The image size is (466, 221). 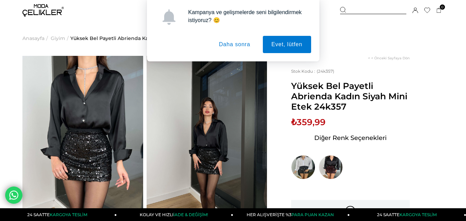 I want to click on a: KOLAY VE HIZLIİADE & DEĞİŞİM!, so click(x=175, y=215).